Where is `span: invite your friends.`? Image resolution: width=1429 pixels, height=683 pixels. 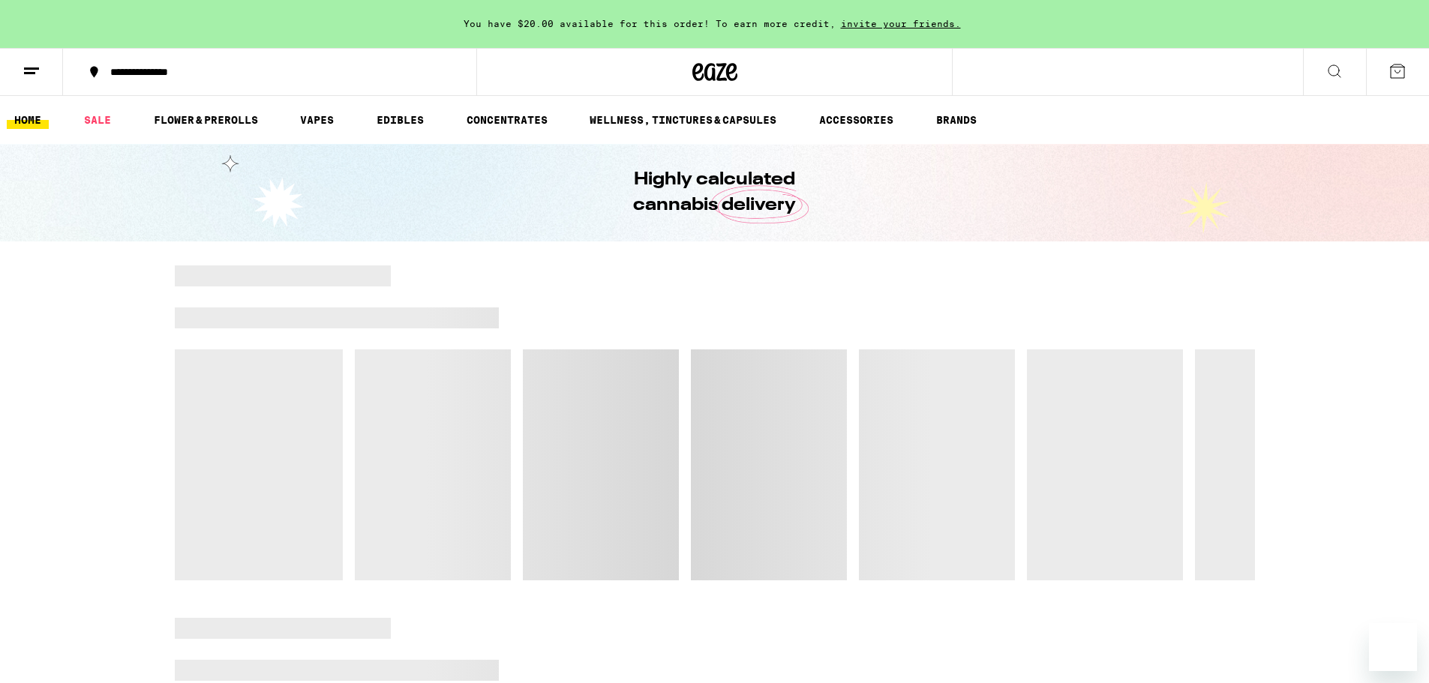
span: invite your friends. is located at coordinates (901, 23).